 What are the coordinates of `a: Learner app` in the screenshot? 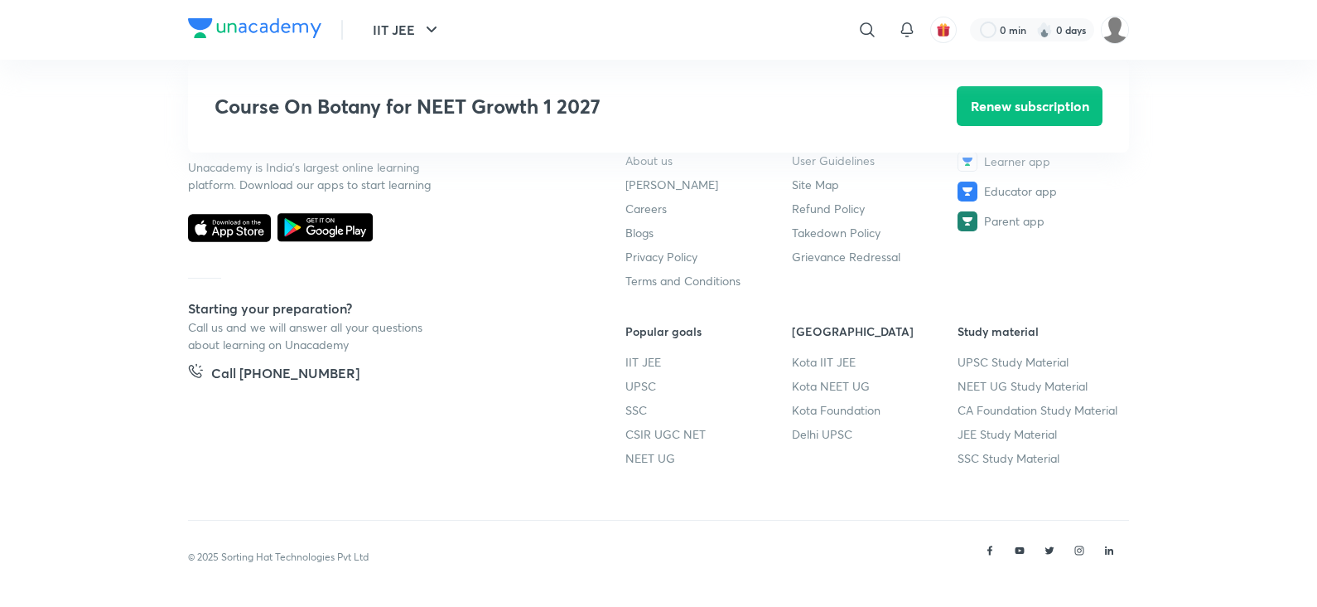 It's located at (1041, 162).